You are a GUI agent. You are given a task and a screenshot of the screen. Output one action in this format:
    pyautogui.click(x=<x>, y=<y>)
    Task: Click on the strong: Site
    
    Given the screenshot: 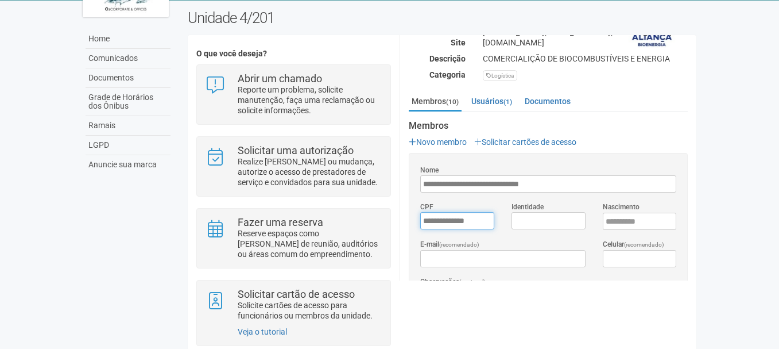 What is the action you would take?
    pyautogui.click(x=458, y=42)
    